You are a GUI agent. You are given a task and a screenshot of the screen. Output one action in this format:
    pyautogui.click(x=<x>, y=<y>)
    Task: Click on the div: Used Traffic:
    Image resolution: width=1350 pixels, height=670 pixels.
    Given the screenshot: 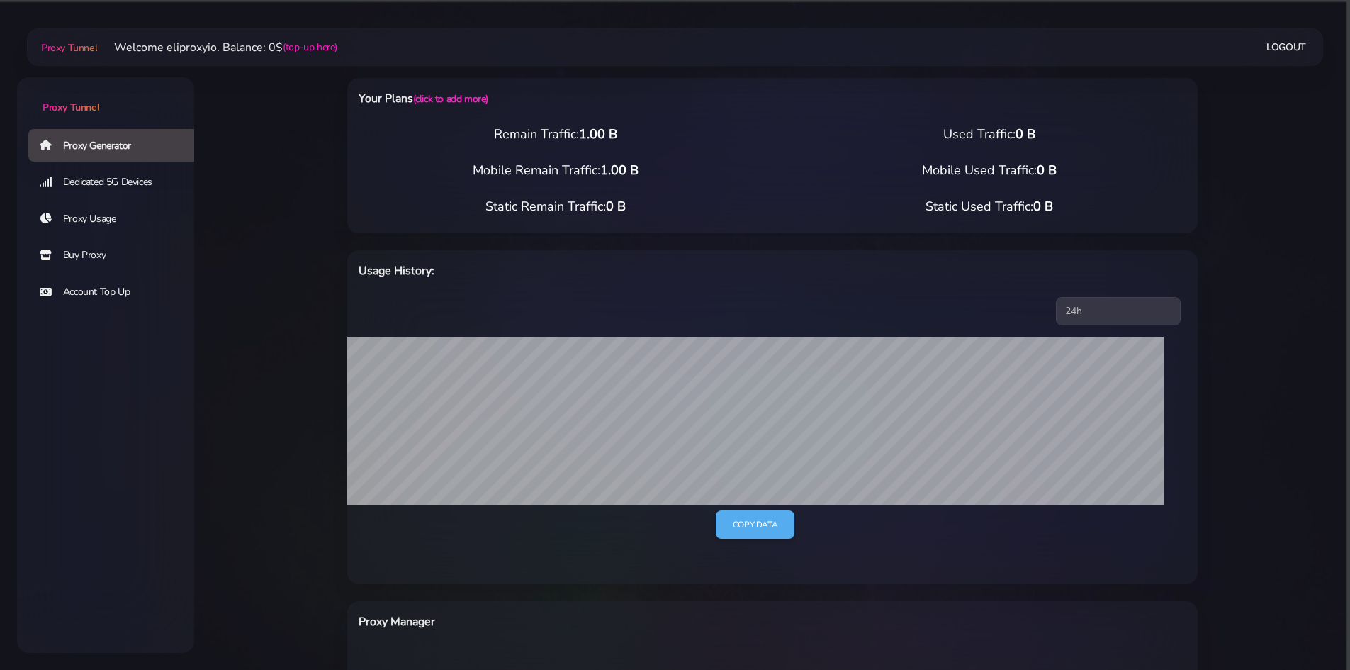 What is the action you would take?
    pyautogui.click(x=989, y=134)
    